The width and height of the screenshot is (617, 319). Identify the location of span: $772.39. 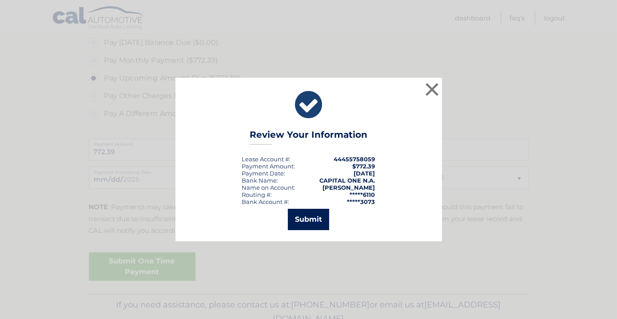
(364, 166).